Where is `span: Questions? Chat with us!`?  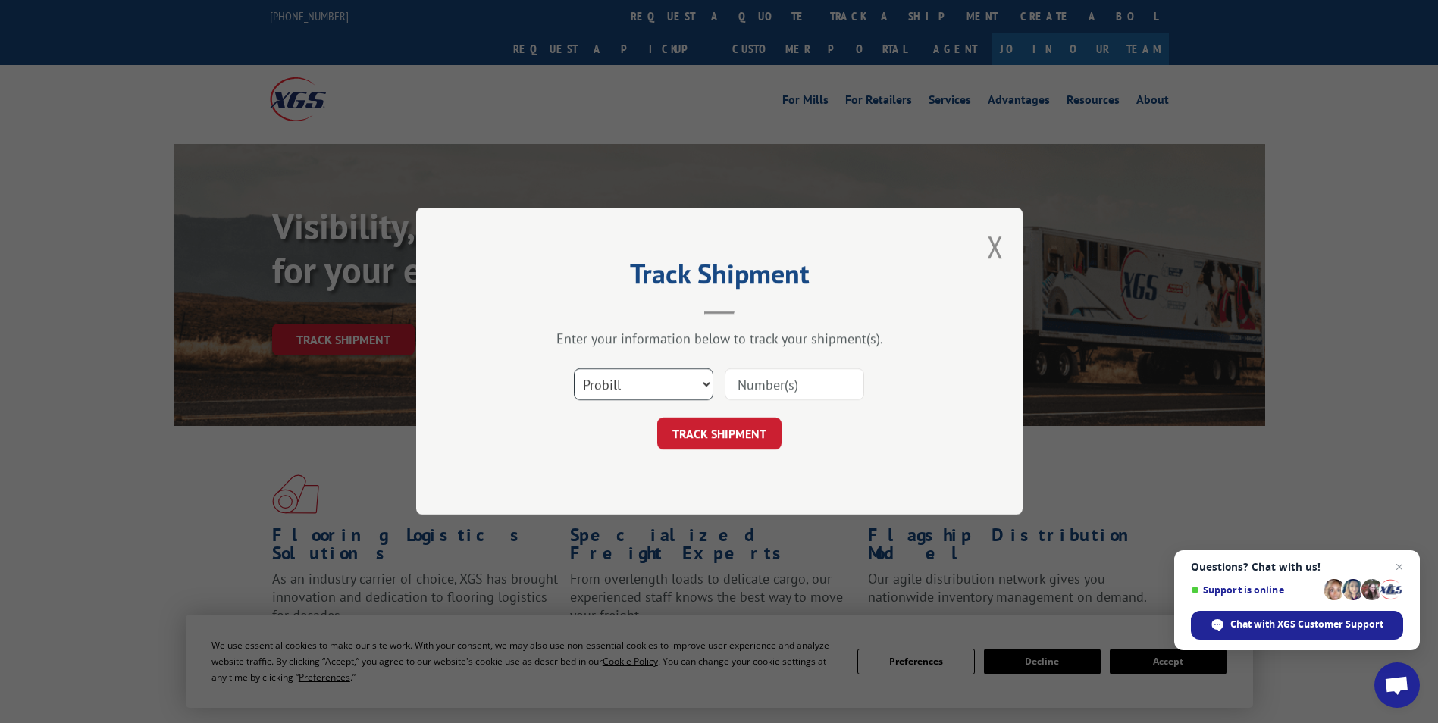
span: Questions? Chat with us! is located at coordinates (1297, 567).